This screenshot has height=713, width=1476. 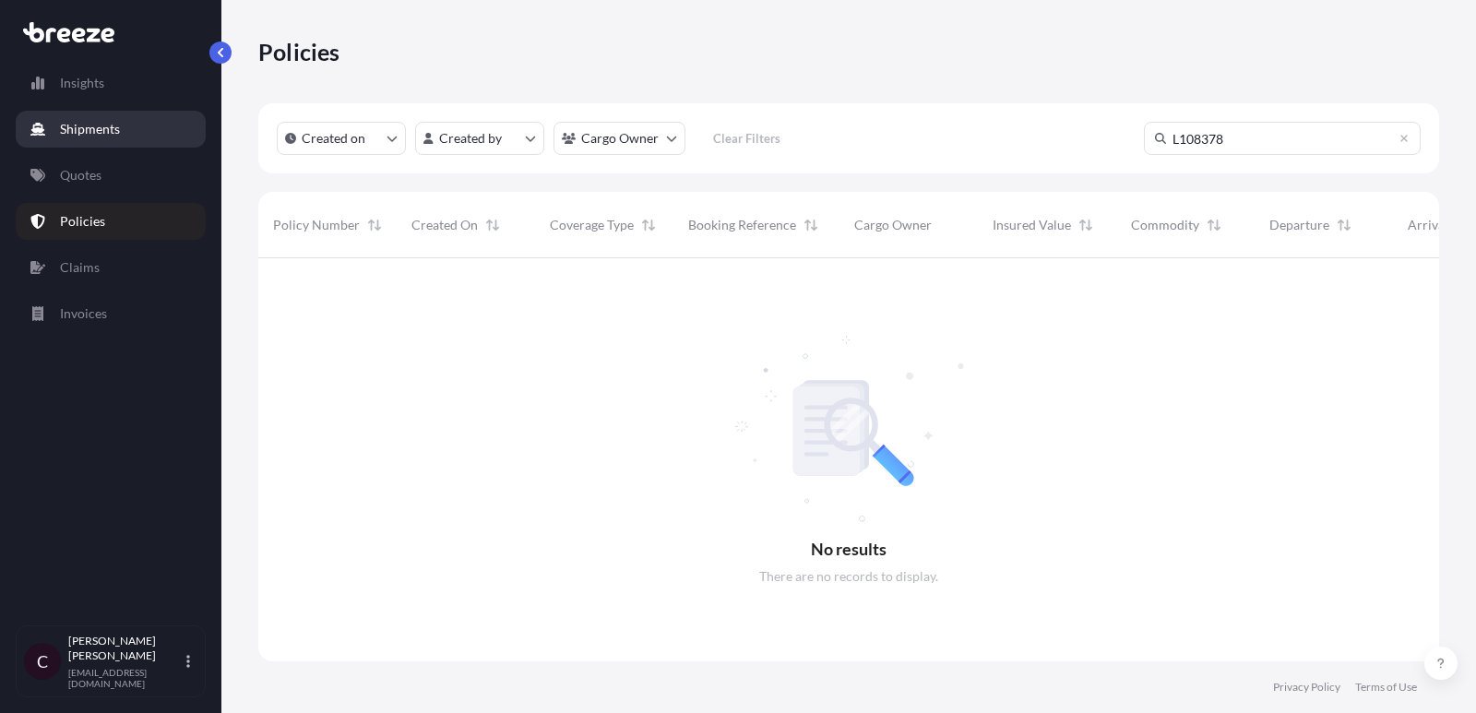 What do you see at coordinates (341, 138) in the screenshot?
I see `button: createdOn Filter options` at bounding box center [341, 138].